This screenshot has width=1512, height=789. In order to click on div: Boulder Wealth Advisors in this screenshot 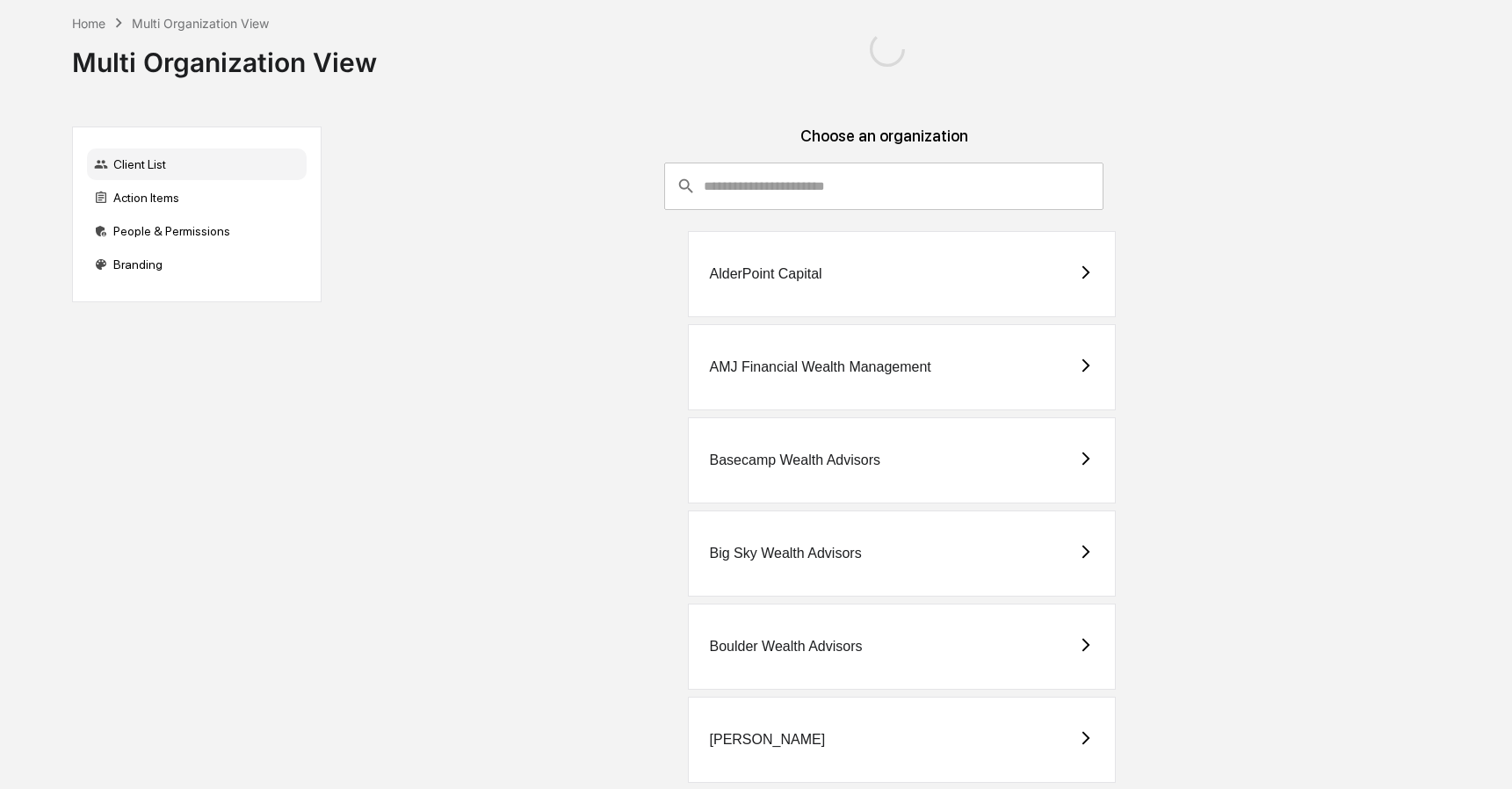, I will do `click(786, 646)`.